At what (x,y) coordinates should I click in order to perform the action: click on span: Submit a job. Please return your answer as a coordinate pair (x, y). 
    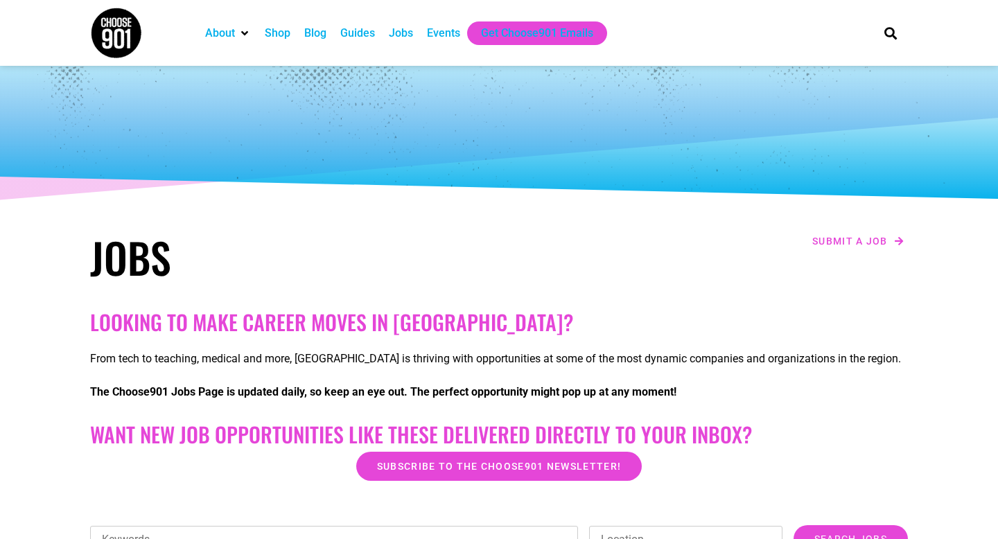
    Looking at the image, I should click on (850, 241).